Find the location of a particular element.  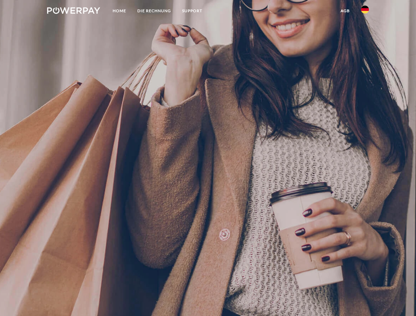

a: Home is located at coordinates (119, 11).